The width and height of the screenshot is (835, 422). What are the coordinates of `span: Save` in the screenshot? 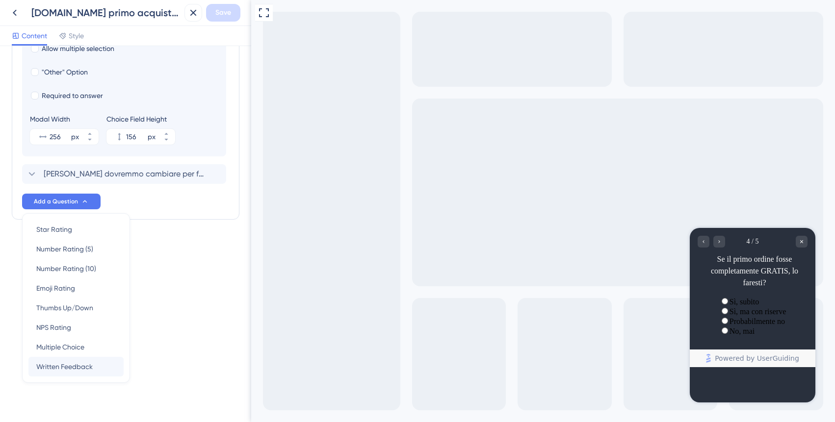 It's located at (223, 13).